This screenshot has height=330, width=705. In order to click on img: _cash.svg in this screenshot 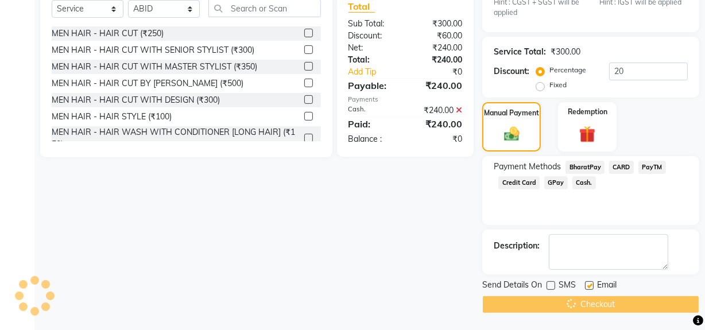, I will do `click(512, 134)`.